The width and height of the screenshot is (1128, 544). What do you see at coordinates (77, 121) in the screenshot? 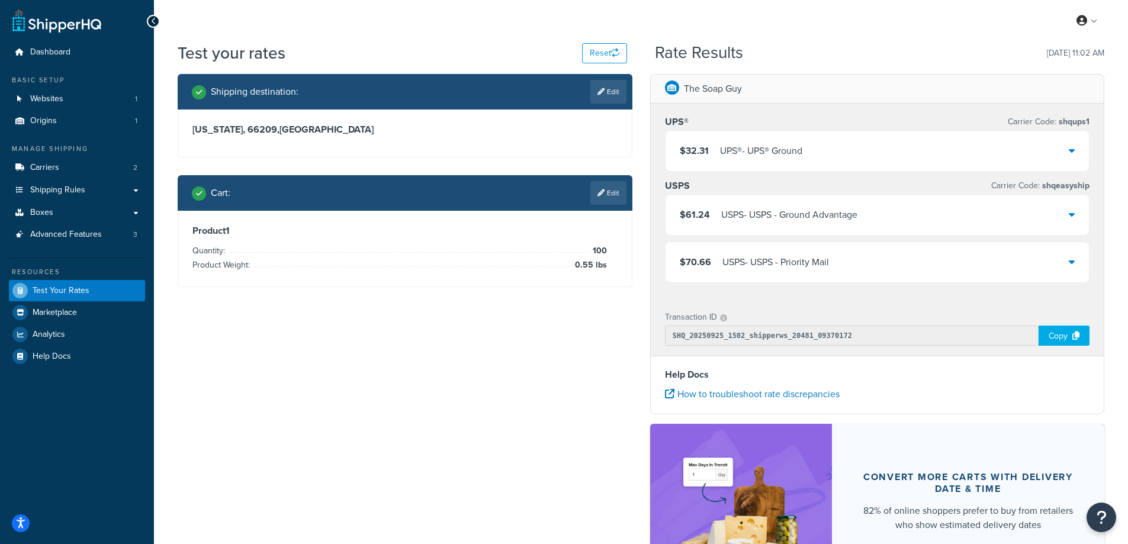
I see `a: Origins1` at bounding box center [77, 121].